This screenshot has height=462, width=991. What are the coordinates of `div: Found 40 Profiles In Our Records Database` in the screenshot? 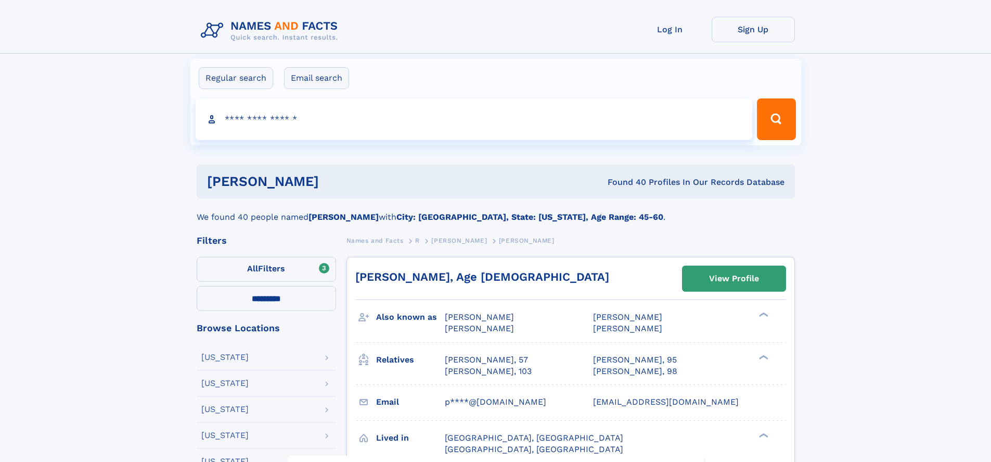 It's located at (624, 182).